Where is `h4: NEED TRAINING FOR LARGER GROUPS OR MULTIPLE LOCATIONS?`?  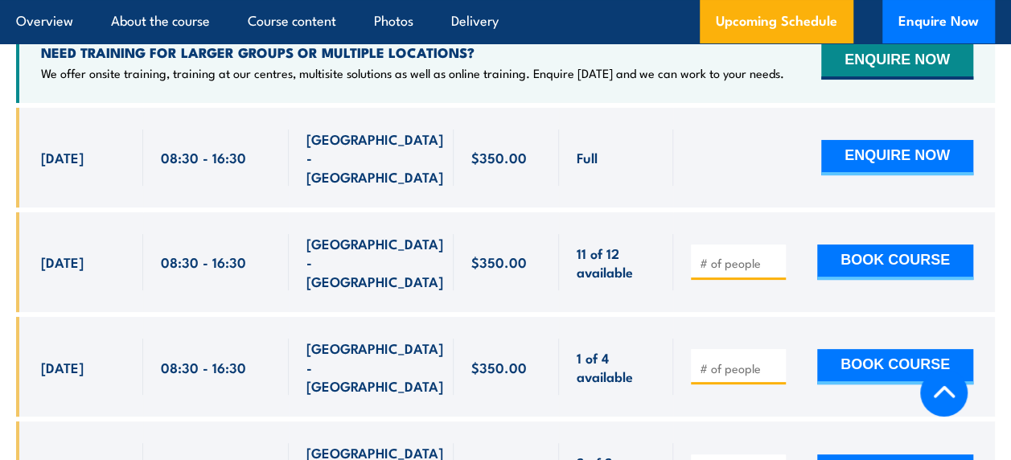 h4: NEED TRAINING FOR LARGER GROUPS OR MULTIPLE LOCATIONS? is located at coordinates (413, 52).